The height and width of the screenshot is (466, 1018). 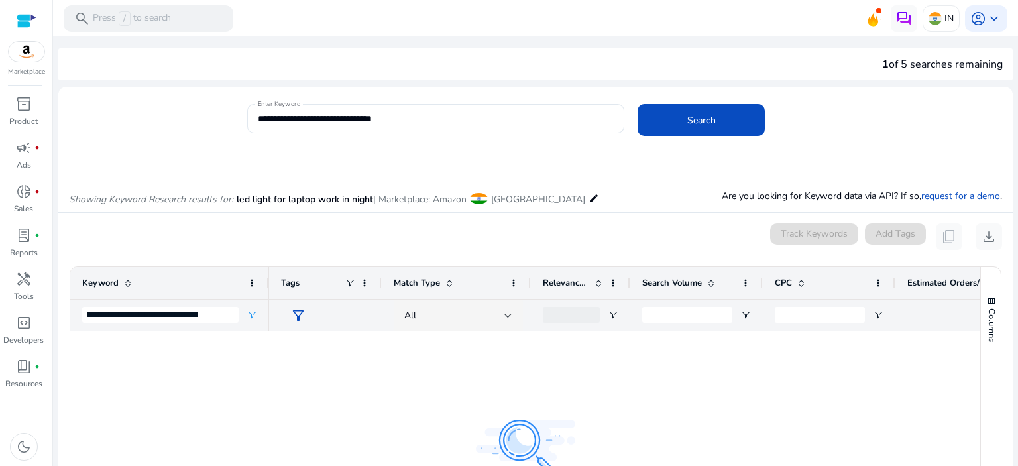 I want to click on p: Resources, so click(x=24, y=384).